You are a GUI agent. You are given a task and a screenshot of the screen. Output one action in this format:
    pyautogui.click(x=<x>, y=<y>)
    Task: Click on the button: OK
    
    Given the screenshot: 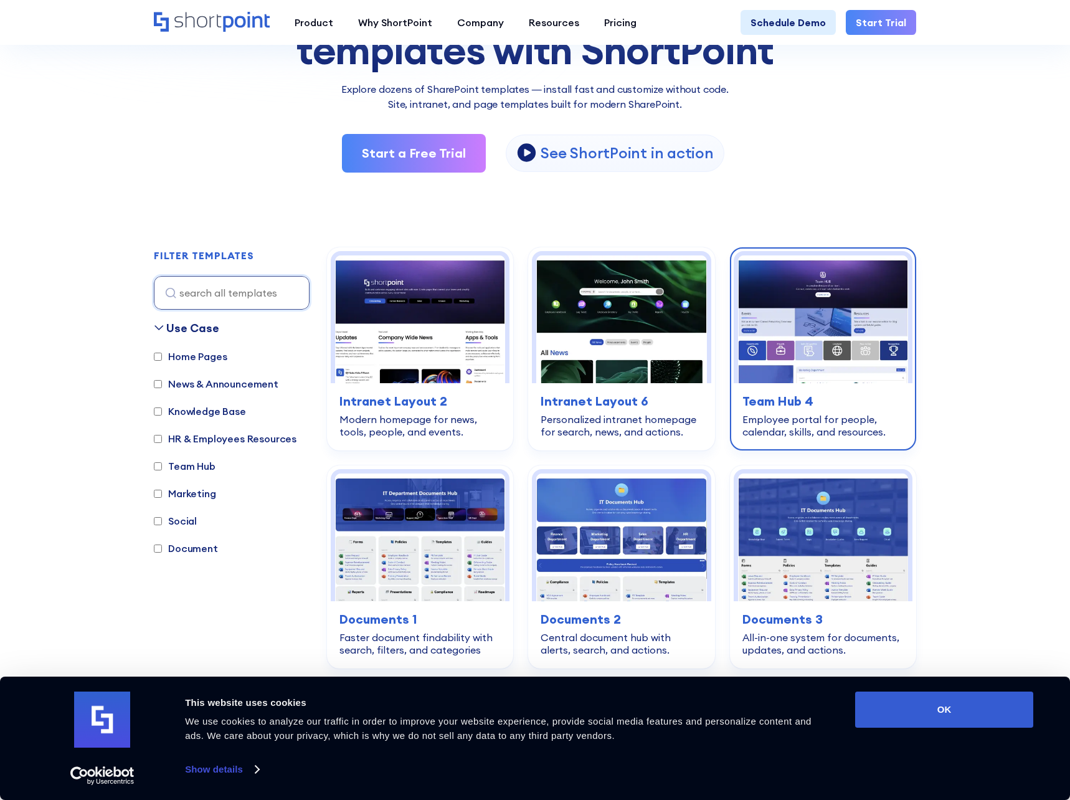 What is the action you would take?
    pyautogui.click(x=945, y=710)
    